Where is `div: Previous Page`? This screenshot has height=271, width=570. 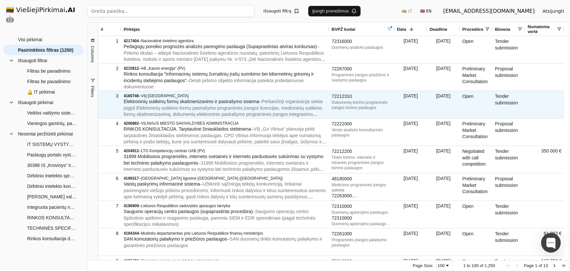 div: Previous Page is located at coordinates (518, 265).